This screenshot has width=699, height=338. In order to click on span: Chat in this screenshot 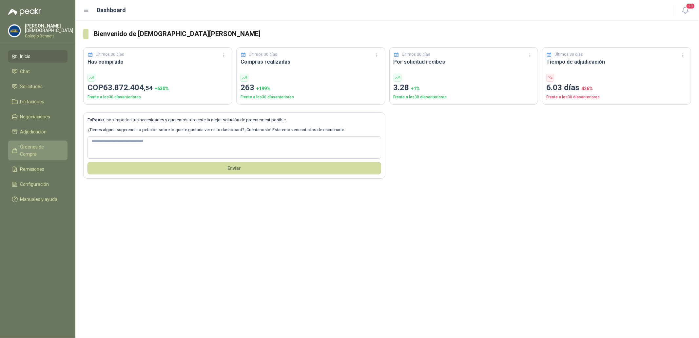, I will do `click(25, 71)`.